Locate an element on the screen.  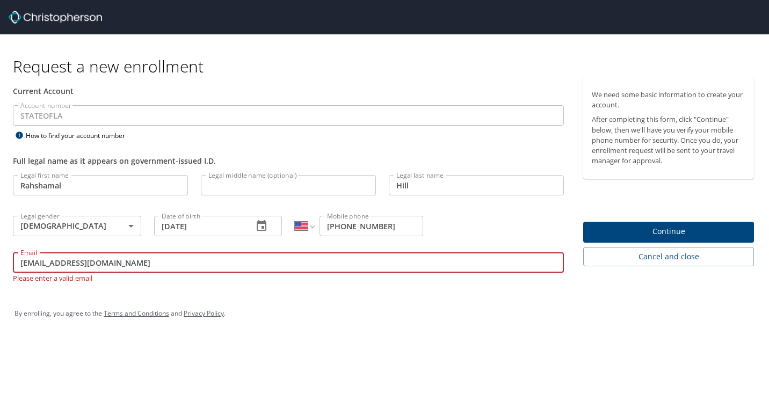
input: MM/DD/YYYY is located at coordinates (199, 226).